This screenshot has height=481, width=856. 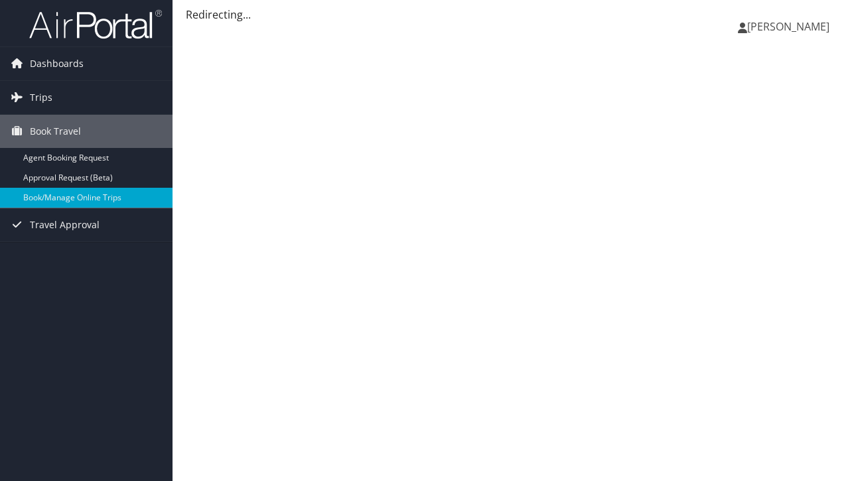 What do you see at coordinates (56, 64) in the screenshot?
I see `span: Dashboards` at bounding box center [56, 64].